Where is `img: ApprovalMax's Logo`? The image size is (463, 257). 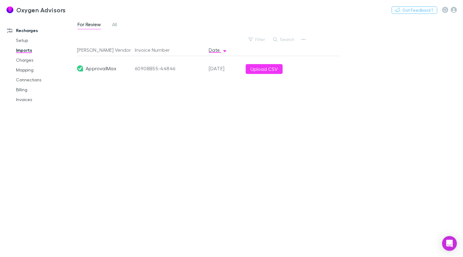
img: ApprovalMax's Logo is located at coordinates (80, 68).